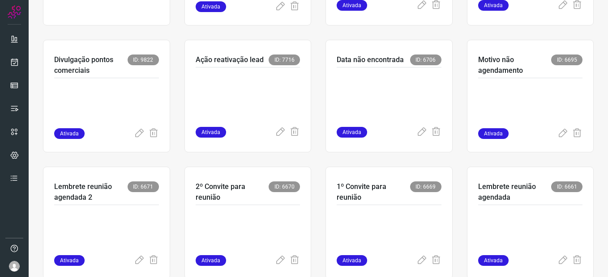  What do you see at coordinates (370, 60) in the screenshot?
I see `p: Data não encontrada` at bounding box center [370, 60].